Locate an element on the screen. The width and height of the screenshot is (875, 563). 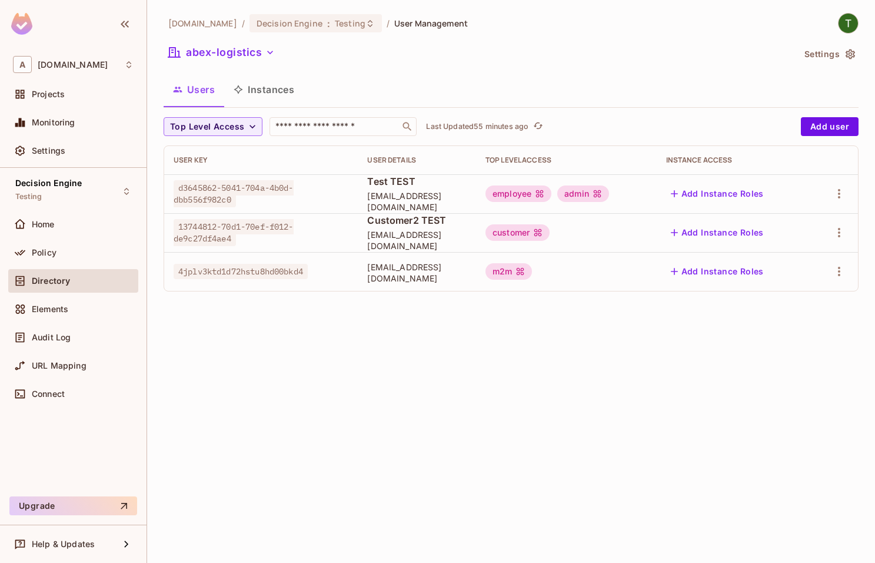
span: Click to refresh data is located at coordinates (537, 127).